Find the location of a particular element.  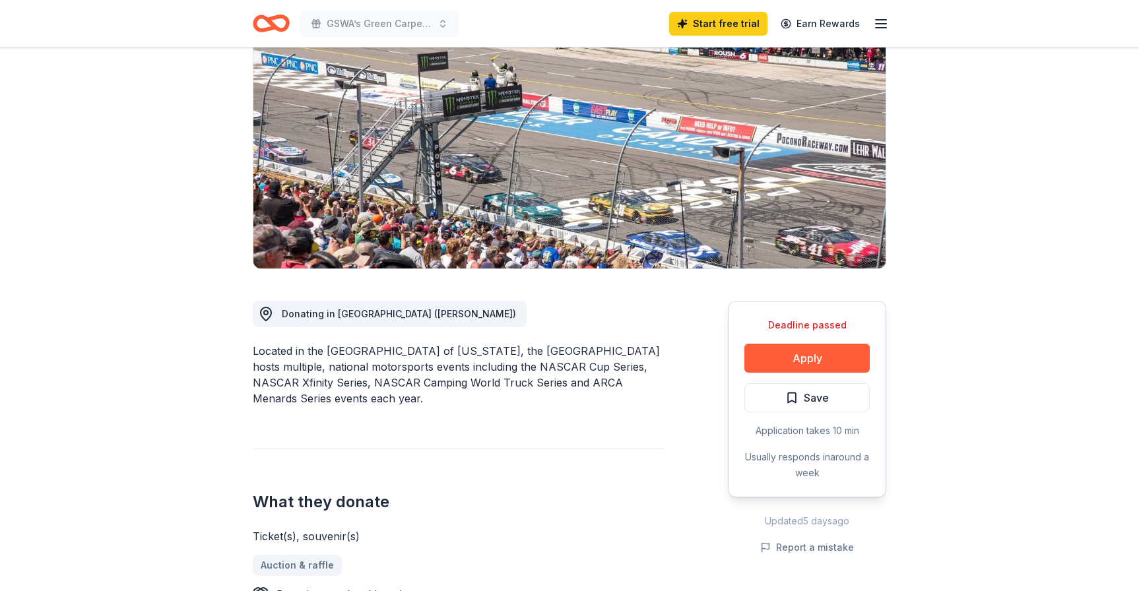

span: Save is located at coordinates (816, 398).